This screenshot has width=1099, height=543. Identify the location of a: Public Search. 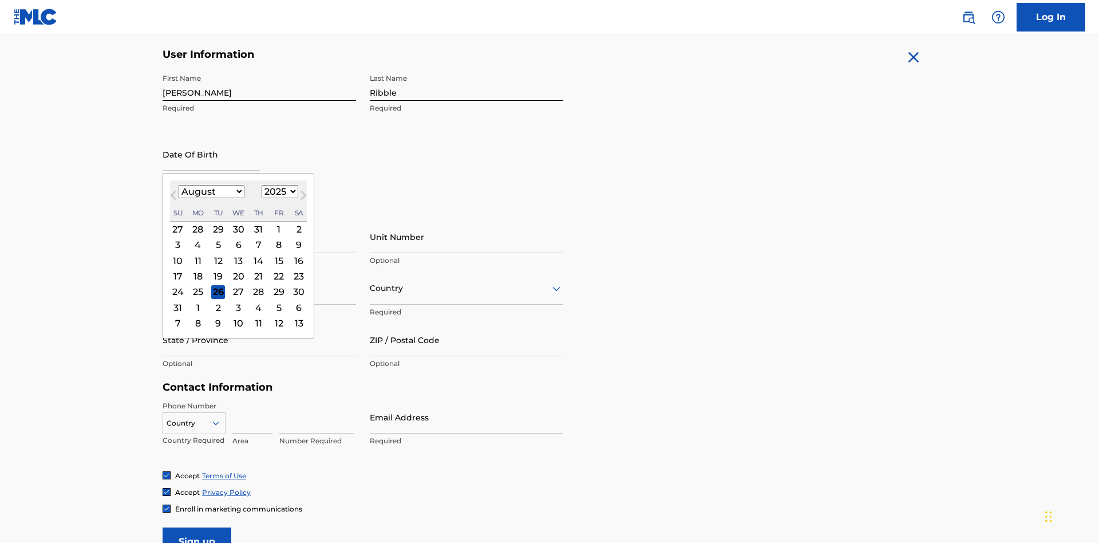
(969, 17).